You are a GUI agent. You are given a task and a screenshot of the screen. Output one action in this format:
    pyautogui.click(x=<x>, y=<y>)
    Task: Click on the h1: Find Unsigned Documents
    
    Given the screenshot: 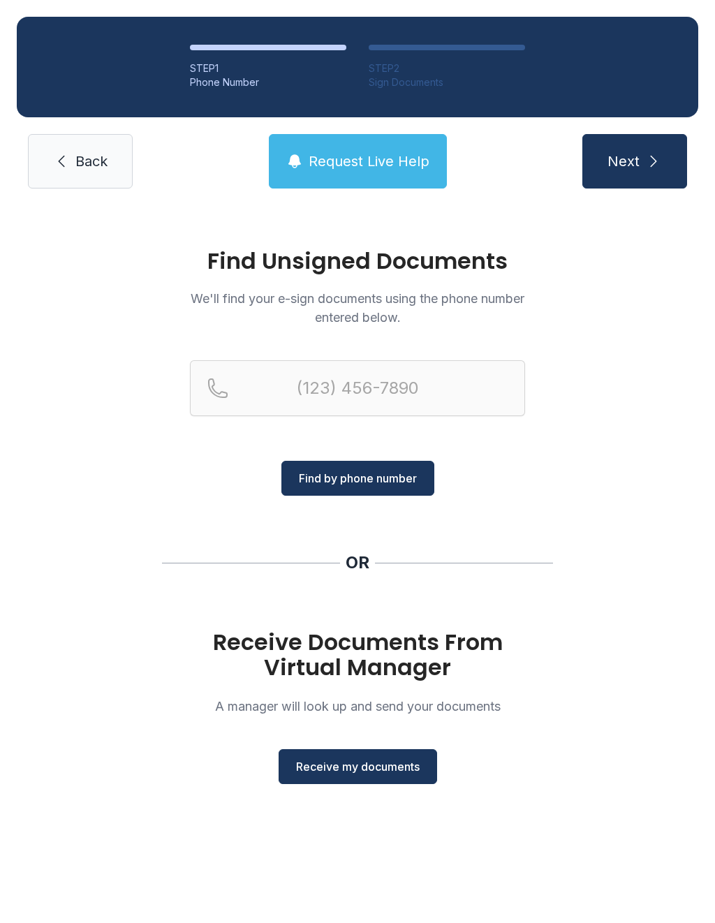 What is the action you would take?
    pyautogui.click(x=357, y=261)
    